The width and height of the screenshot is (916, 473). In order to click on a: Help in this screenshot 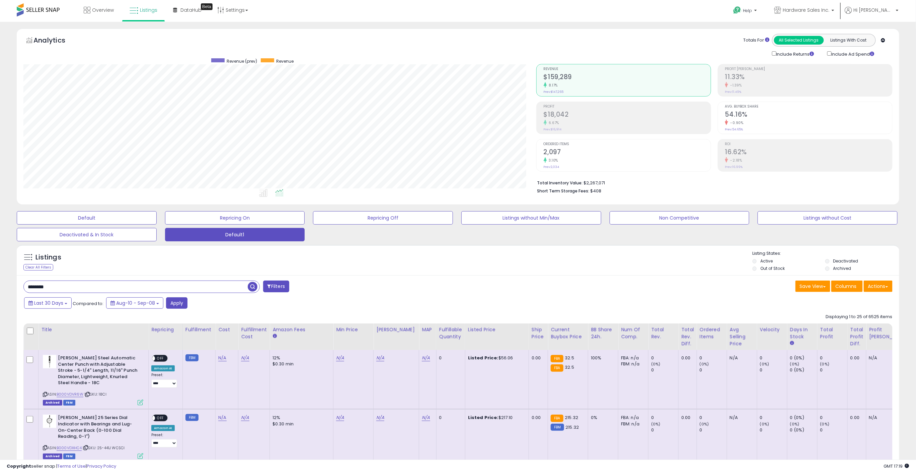, I will do `click(746, 11)`.